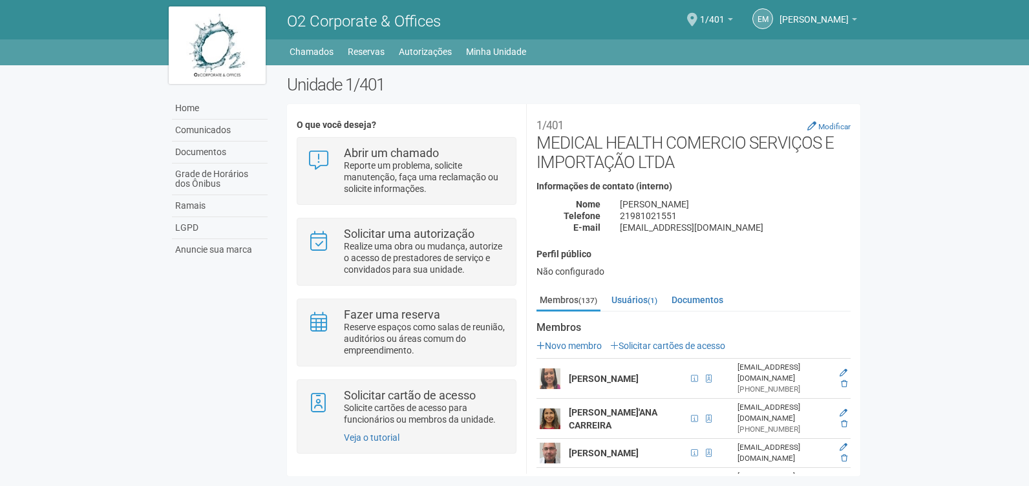  What do you see at coordinates (424, 177) in the screenshot?
I see `p: Reporte um problema, solicite manutenção, faça uma reclamação ou solicite informações.` at bounding box center [424, 177].